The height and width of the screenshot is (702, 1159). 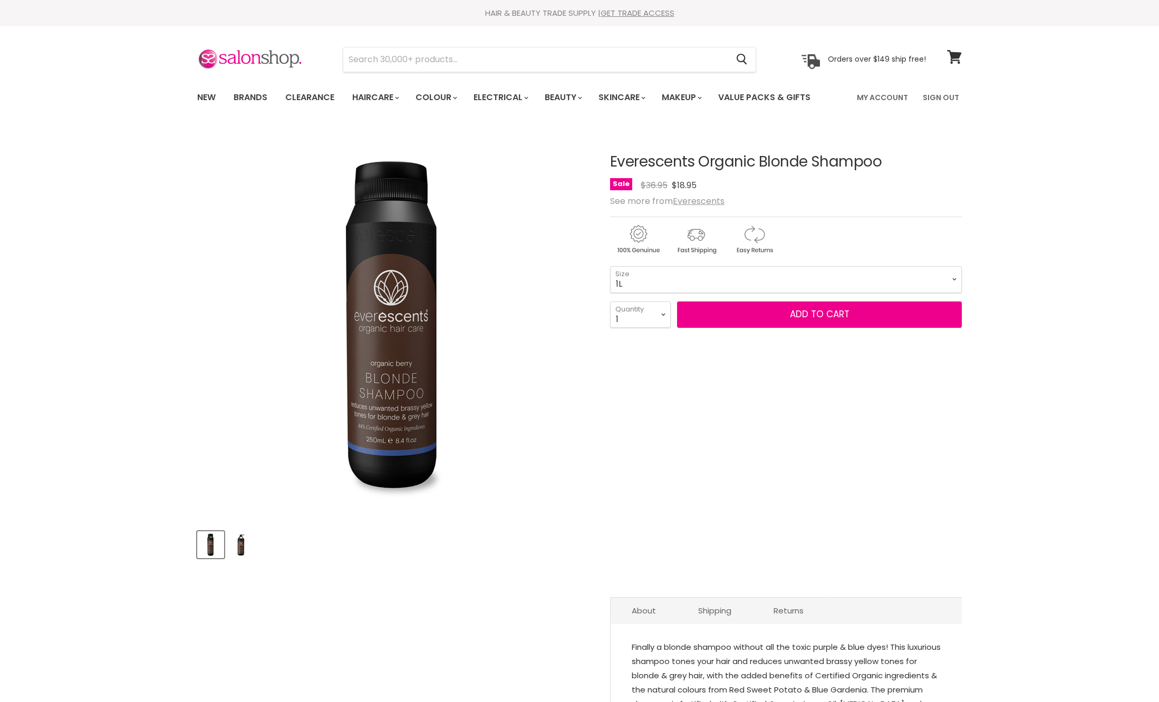 What do you see at coordinates (500, 98) in the screenshot?
I see `a: Electrical` at bounding box center [500, 98].